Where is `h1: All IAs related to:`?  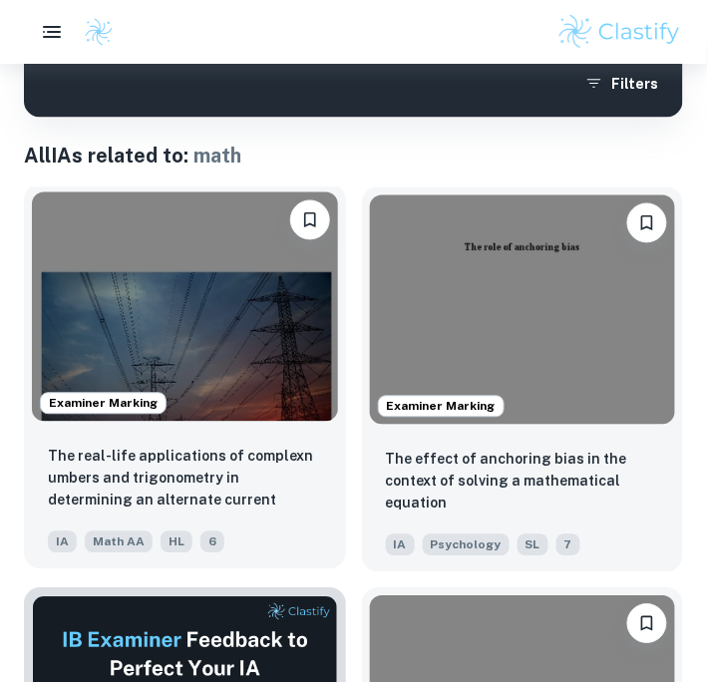
h1: All IAs related to: is located at coordinates (353, 157).